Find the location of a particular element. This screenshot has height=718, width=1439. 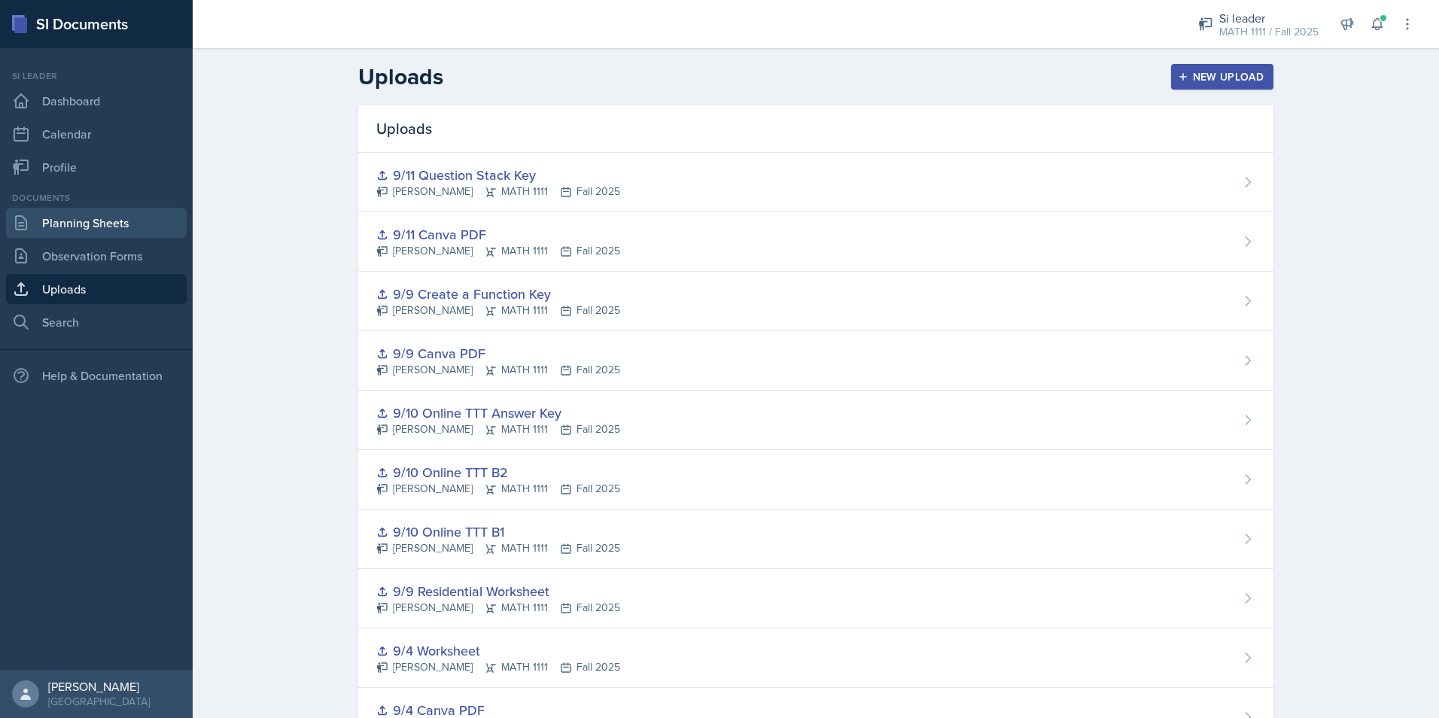

a: Search is located at coordinates (96, 322).